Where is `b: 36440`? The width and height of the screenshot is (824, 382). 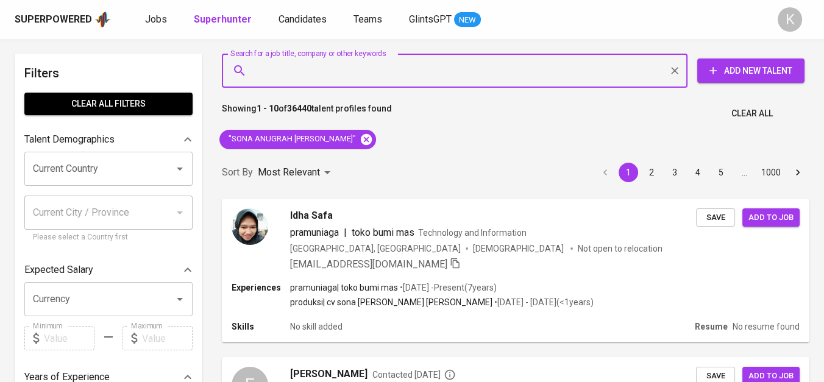
b: 36440 is located at coordinates (299, 109).